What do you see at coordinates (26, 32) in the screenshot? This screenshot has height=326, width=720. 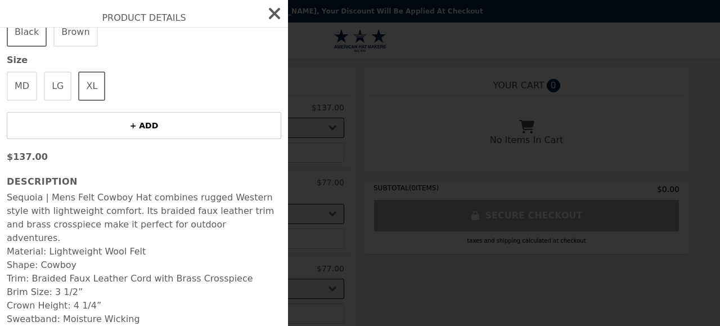 I see `button: Black` at bounding box center [26, 32].